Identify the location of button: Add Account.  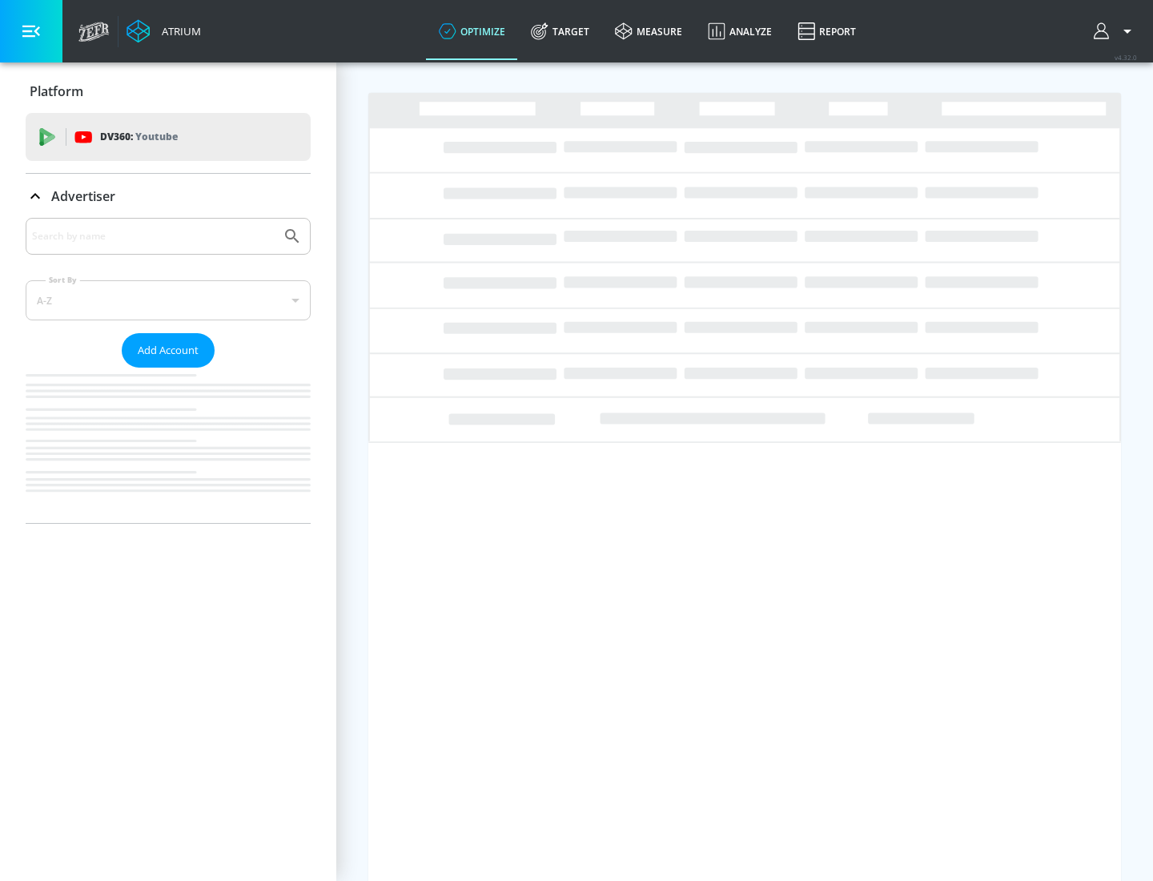
(168, 350).